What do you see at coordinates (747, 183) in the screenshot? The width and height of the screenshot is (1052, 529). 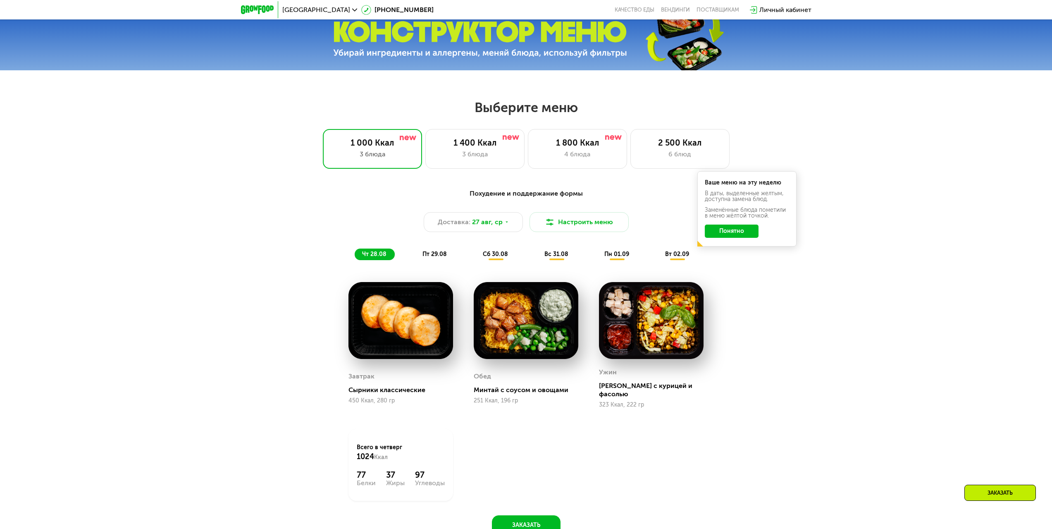 I see `div: Ваше меню на эту неделю` at bounding box center [747, 183].